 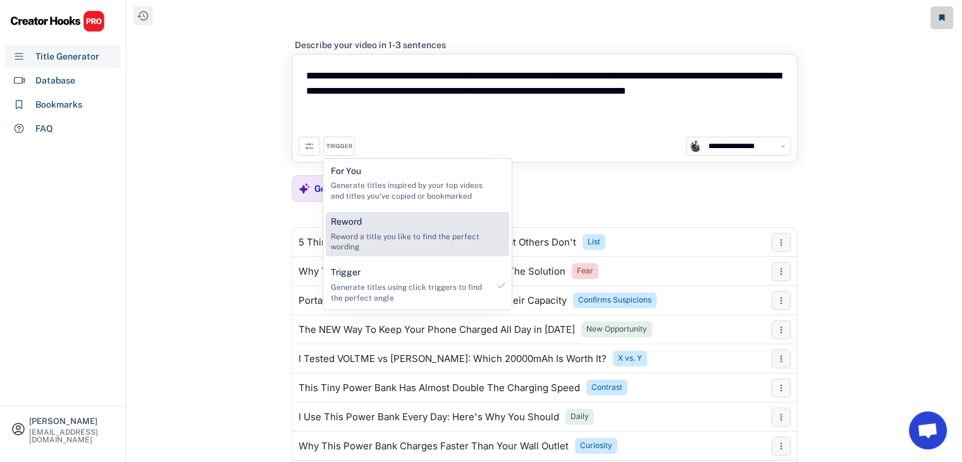 I want to click on div: Contrast, so click(x=607, y=387).